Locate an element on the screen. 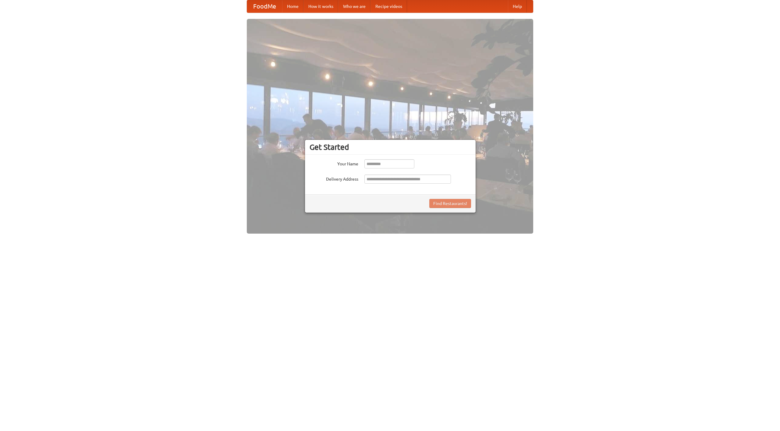 This screenshot has height=431, width=780. a: Home is located at coordinates (293, 6).